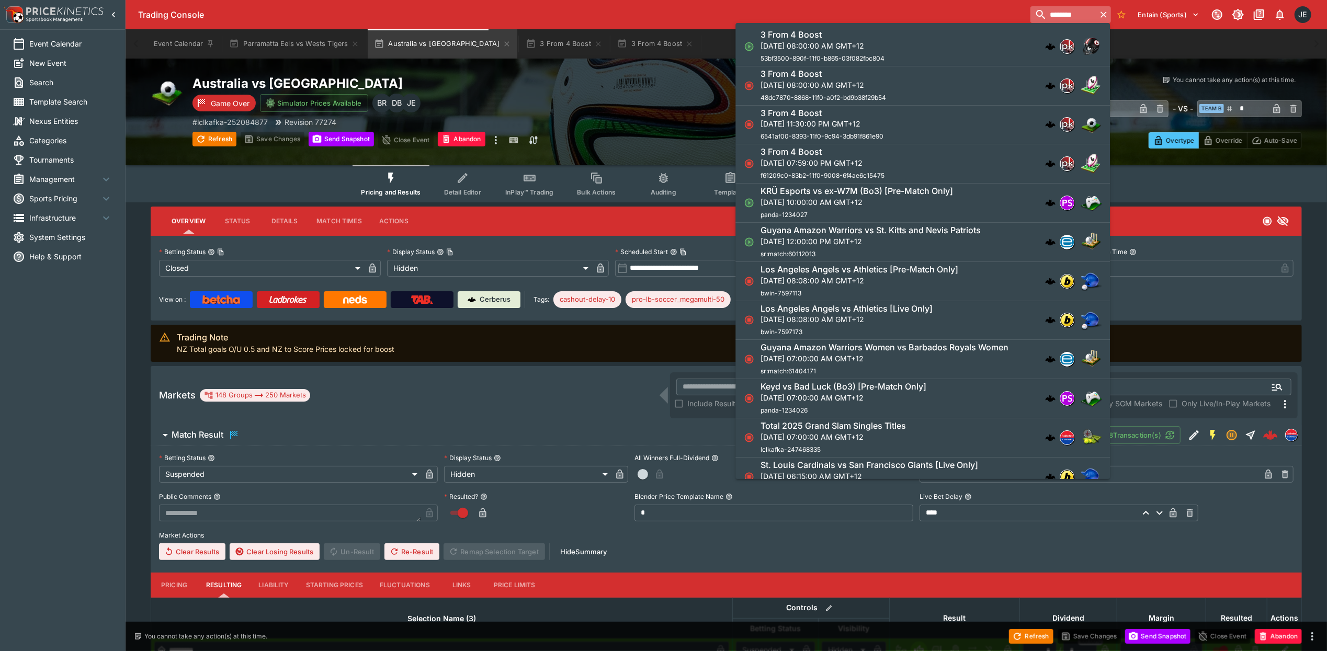 The image size is (1327, 651). I want to click on p: Public Comments, so click(185, 496).